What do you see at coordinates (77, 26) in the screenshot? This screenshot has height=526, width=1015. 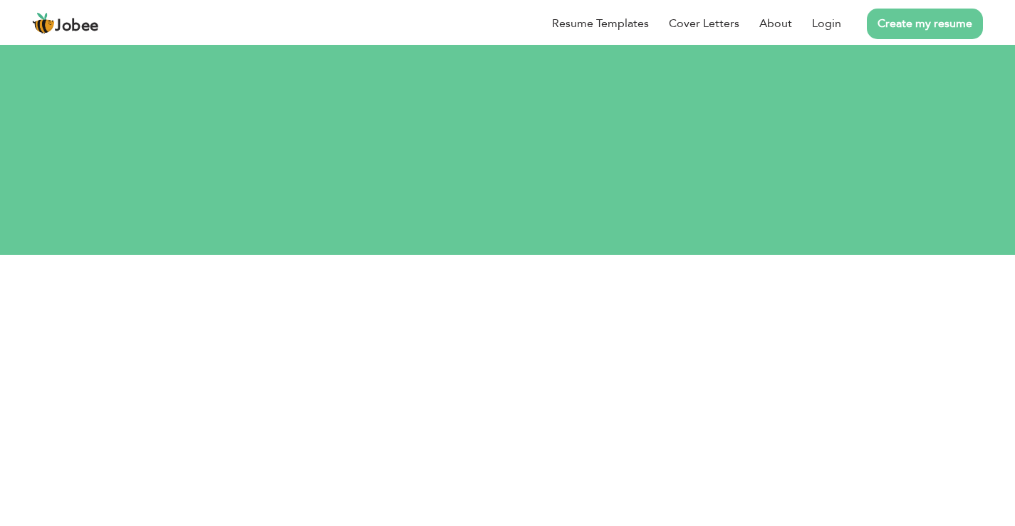 I see `span: Jobee` at bounding box center [77, 26].